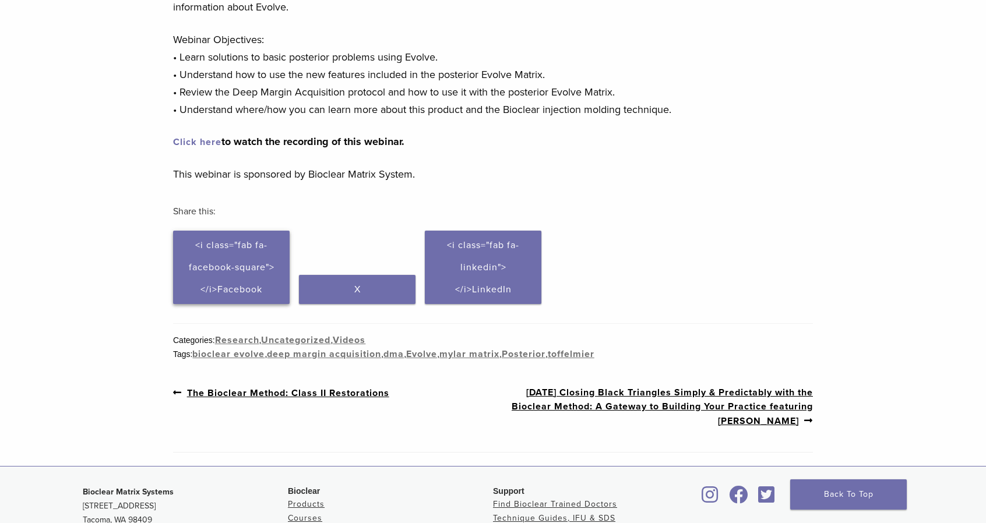  Describe the element at coordinates (571, 354) in the screenshot. I see `a: toffelmier` at that location.